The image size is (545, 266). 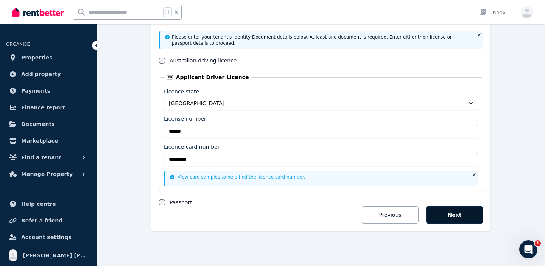 I want to click on label: Passport, so click(x=181, y=202).